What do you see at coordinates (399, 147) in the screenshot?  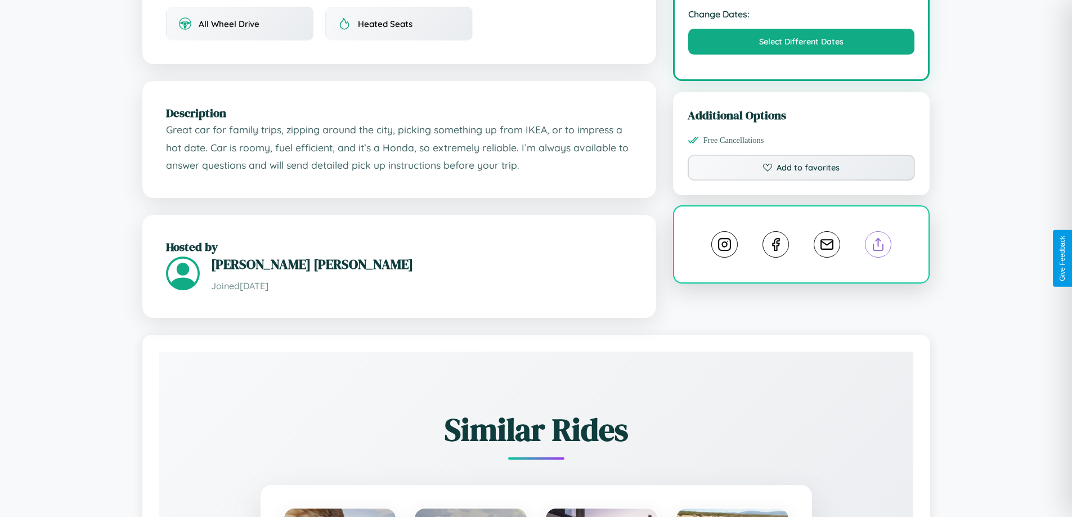 I see `p: Great car for family trips, zipping around the city, picking something up from IKEA, or to impres...` at bounding box center [399, 147].